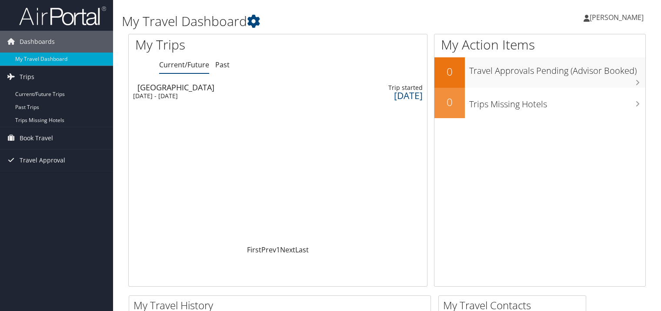 The height and width of the screenshot is (311, 661). Describe the element at coordinates (63, 16) in the screenshot. I see `img: airportal-logo.png` at that location.